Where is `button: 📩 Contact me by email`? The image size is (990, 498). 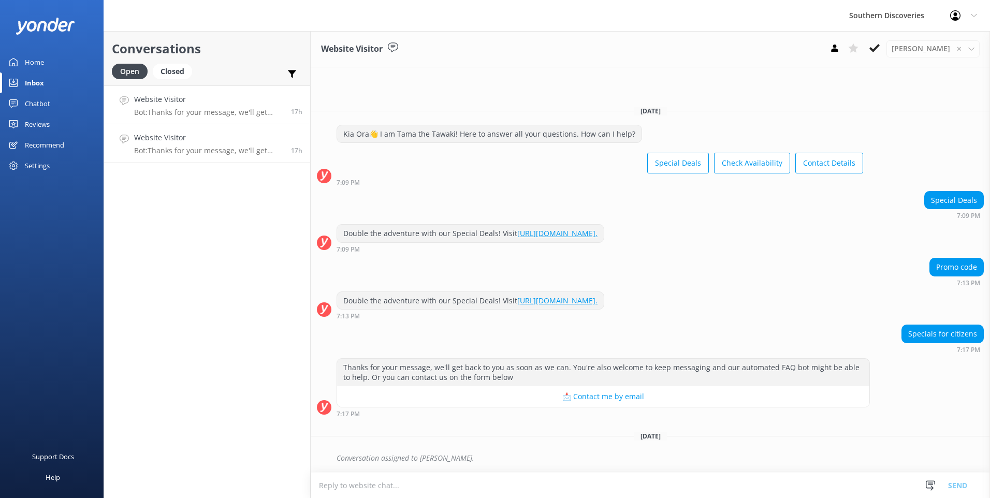 button: 📩 Contact me by email is located at coordinates (603, 397).